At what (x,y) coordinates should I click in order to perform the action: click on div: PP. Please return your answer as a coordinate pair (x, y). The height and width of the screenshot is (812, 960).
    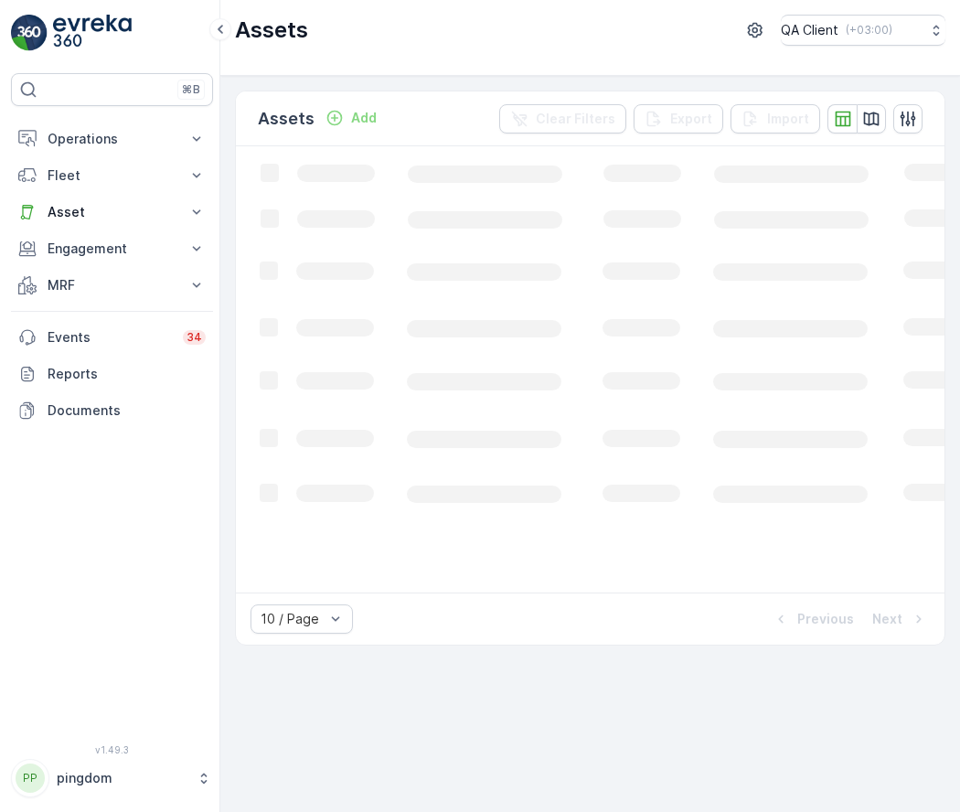
    Looking at the image, I should click on (30, 778).